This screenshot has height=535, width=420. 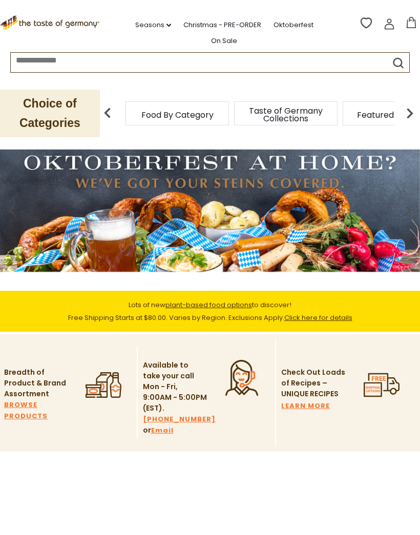 I want to click on a: Food By Category, so click(x=177, y=115).